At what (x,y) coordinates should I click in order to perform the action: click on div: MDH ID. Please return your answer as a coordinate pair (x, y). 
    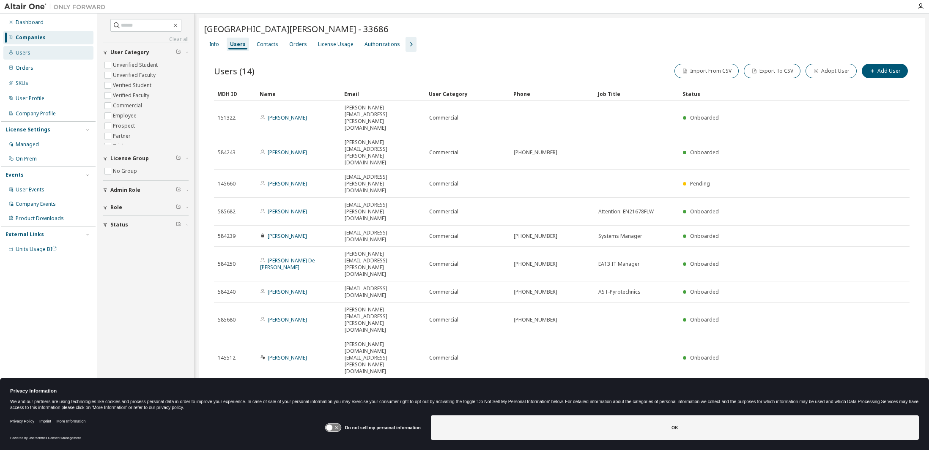
    Looking at the image, I should click on (235, 94).